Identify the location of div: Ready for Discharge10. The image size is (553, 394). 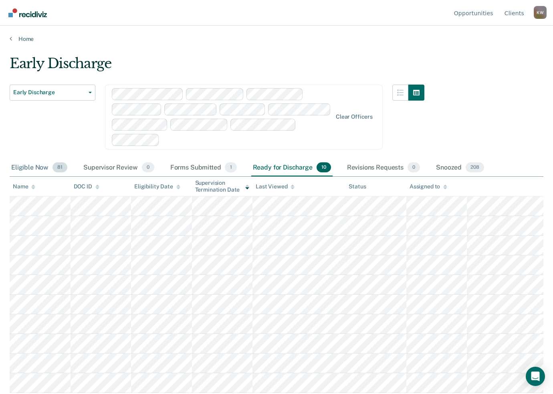
(292, 168).